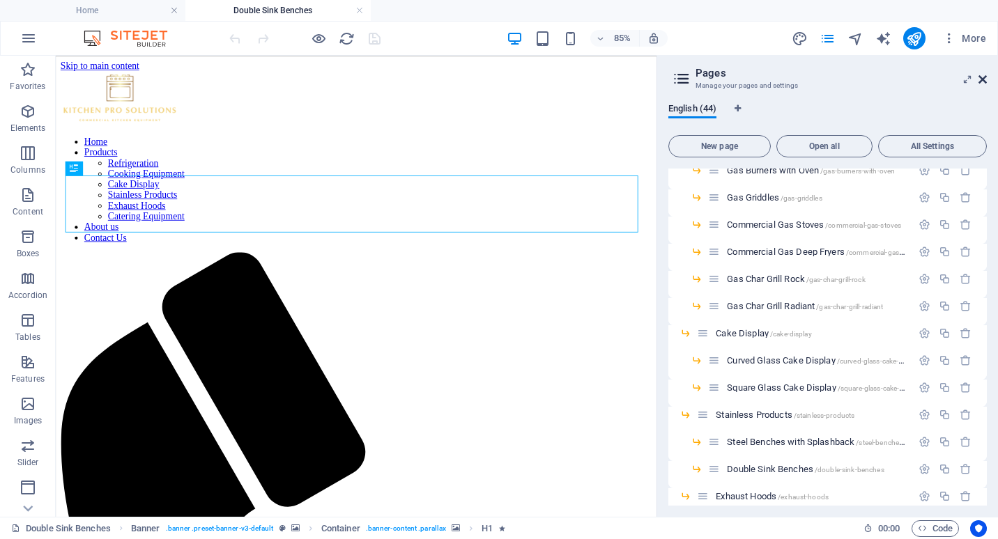 This screenshot has width=998, height=539. I want to click on i: Publish, so click(913, 38).